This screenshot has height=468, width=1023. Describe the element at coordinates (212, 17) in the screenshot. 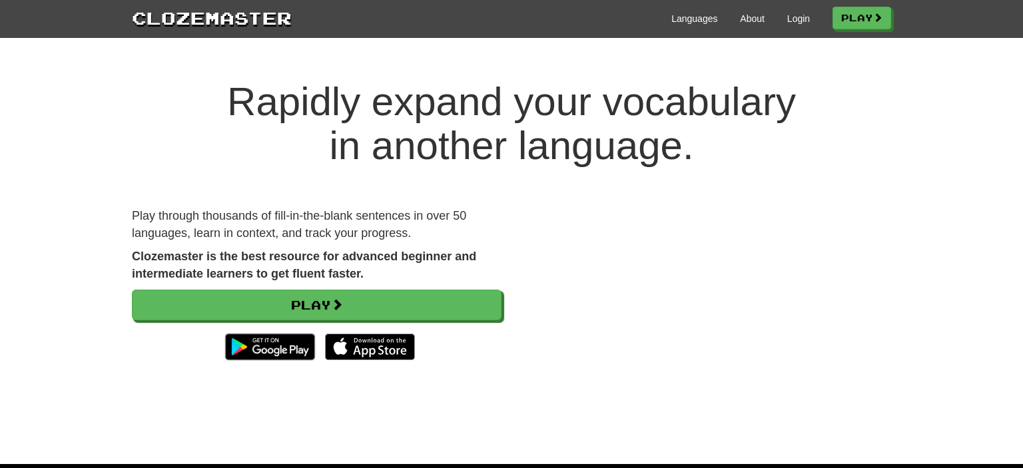

I see `a: Clozemaster` at that location.